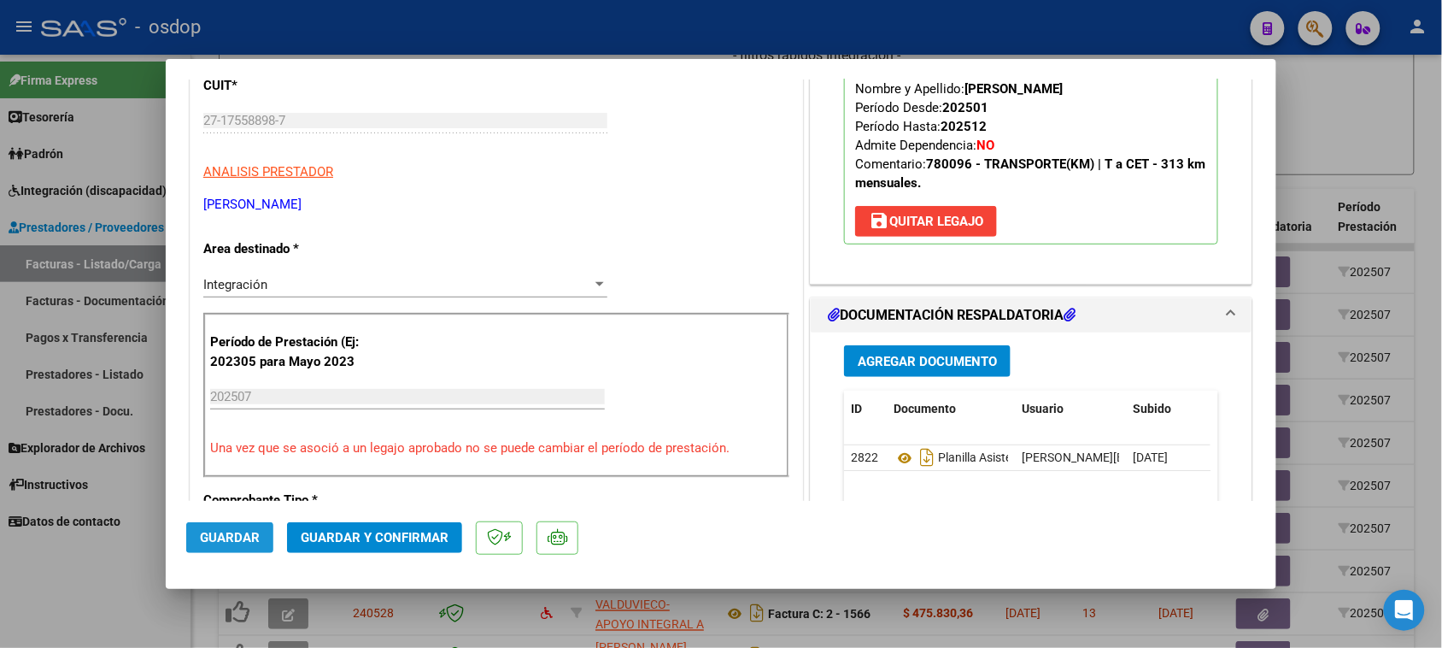 The image size is (1442, 648). What do you see at coordinates (1071, 408) in the screenshot?
I see `datatable-header-cell: Usuario` at bounding box center [1071, 408].